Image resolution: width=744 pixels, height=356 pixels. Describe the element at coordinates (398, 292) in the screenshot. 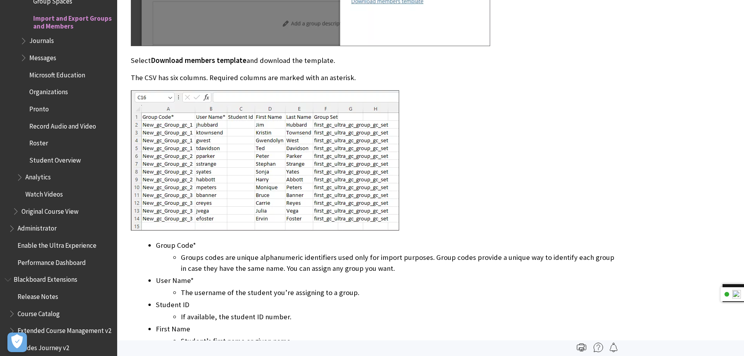

I see `li: The username of the student you’re assigning to a group.` at that location.